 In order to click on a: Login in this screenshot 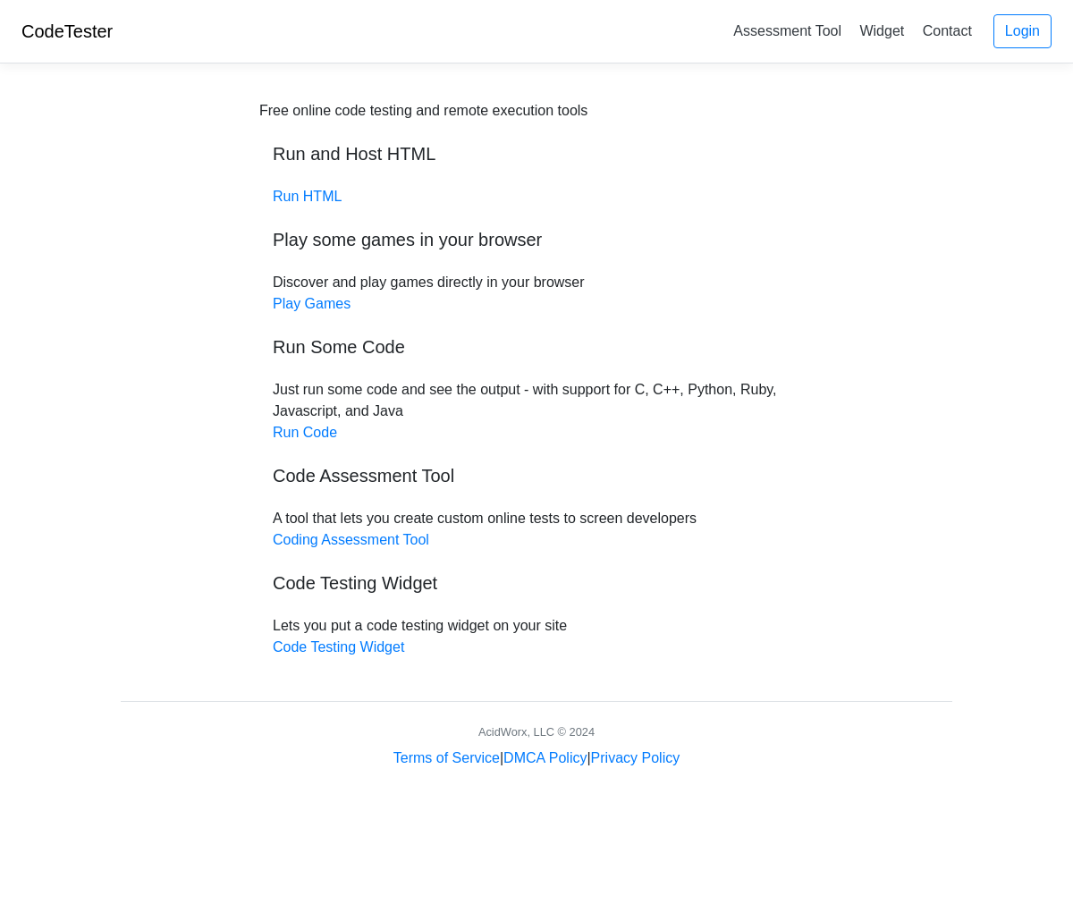, I will do `click(1022, 31)`.